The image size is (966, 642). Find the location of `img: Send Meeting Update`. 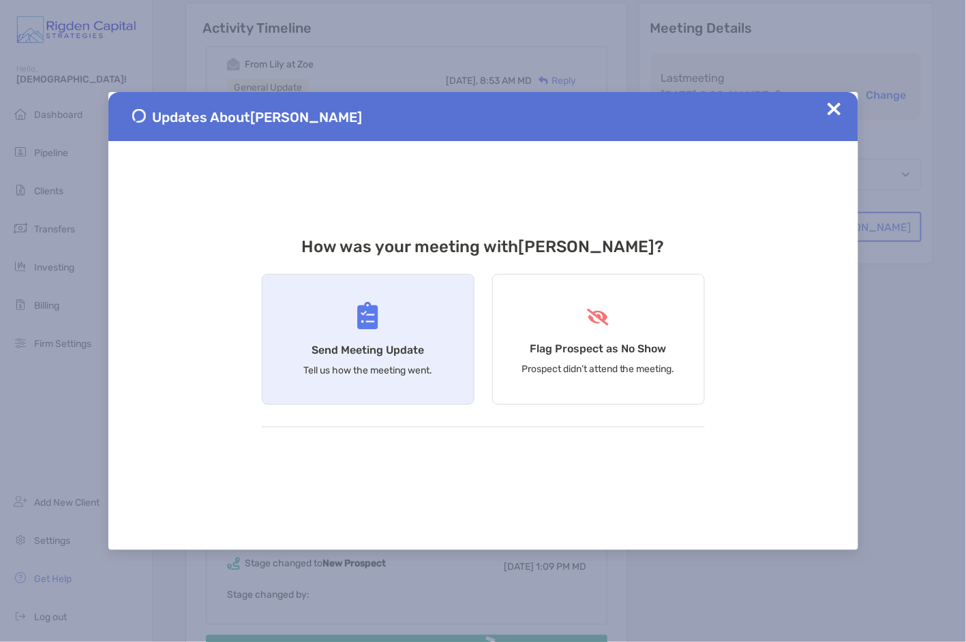

img: Send Meeting Update is located at coordinates (367, 316).